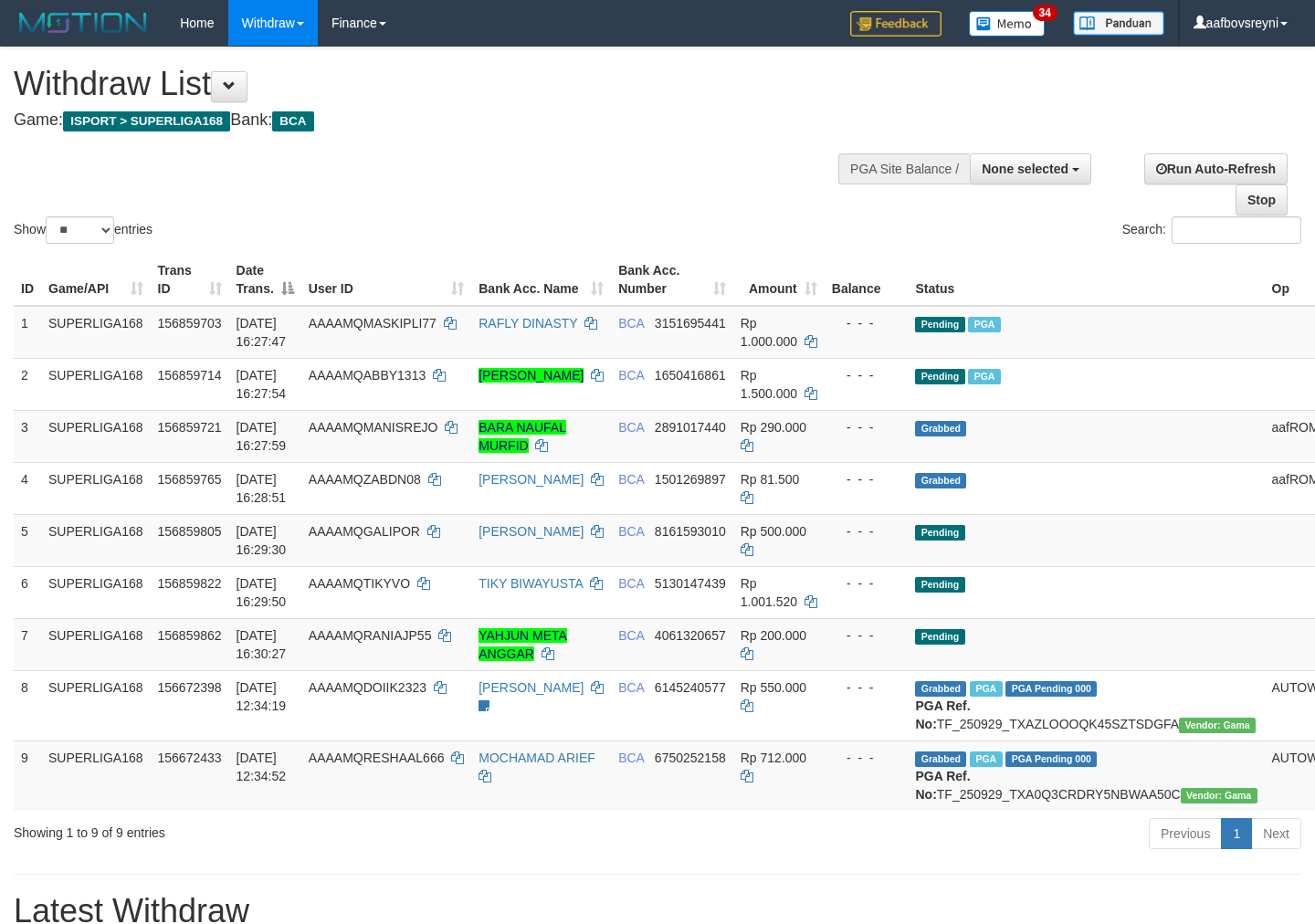 The height and width of the screenshot is (924, 1315). Describe the element at coordinates (1024, 169) in the screenshot. I see `span: None selected` at that location.